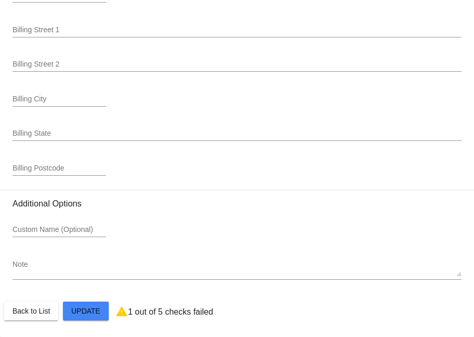  Describe the element at coordinates (59, 169) in the screenshot. I see `input: Billing Postcode` at that location.